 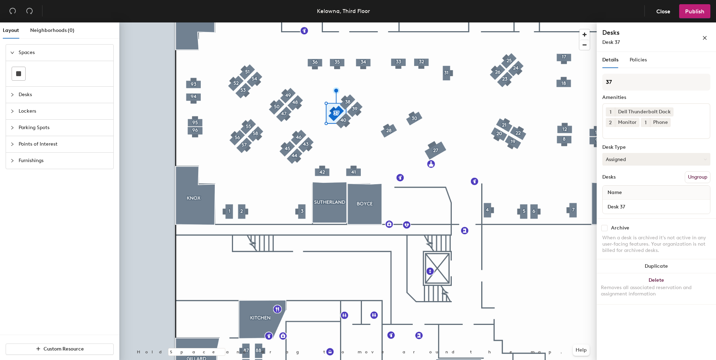 I want to click on div: Desks, so click(x=609, y=177).